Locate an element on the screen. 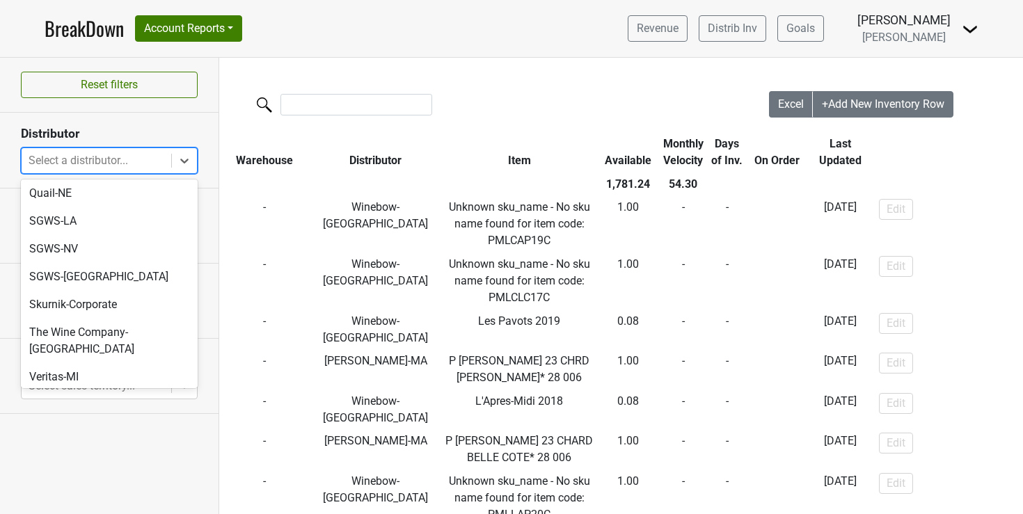 This screenshot has height=514, width=1023. th: Days of Inv.: activate to sort column ascending is located at coordinates (727, 152).